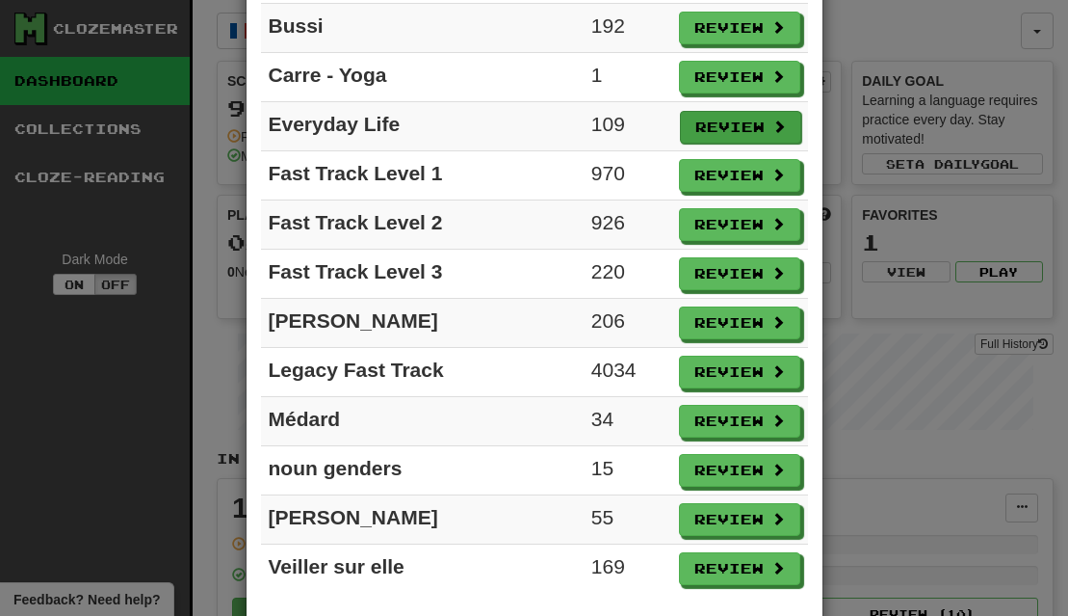 This screenshot has height=616, width=1068. What do you see at coordinates (627, 28) in the screenshot?
I see `td: 192` at bounding box center [627, 28].